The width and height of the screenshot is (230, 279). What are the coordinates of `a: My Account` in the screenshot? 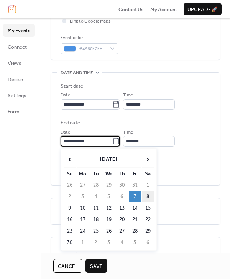 It's located at (164, 9).